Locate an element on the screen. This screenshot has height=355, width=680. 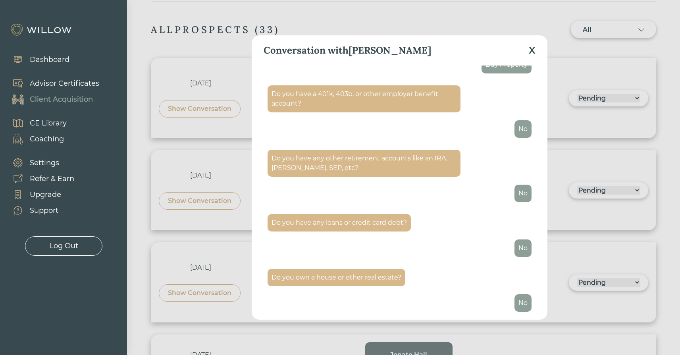
div: Do you have a 401k, 403b, or other employer benefit account? is located at coordinates (364, 99).